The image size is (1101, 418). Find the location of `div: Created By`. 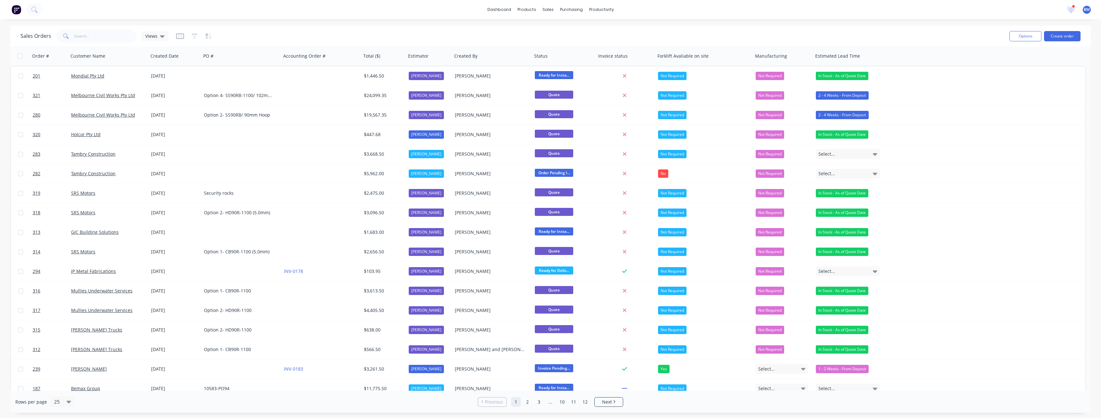

div: Created By is located at coordinates (466, 56).